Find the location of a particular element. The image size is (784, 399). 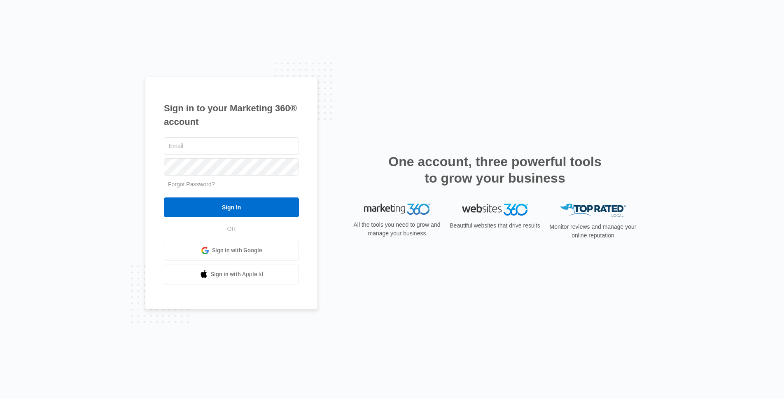

p: Beautiful websites that drive results is located at coordinates (495, 225).